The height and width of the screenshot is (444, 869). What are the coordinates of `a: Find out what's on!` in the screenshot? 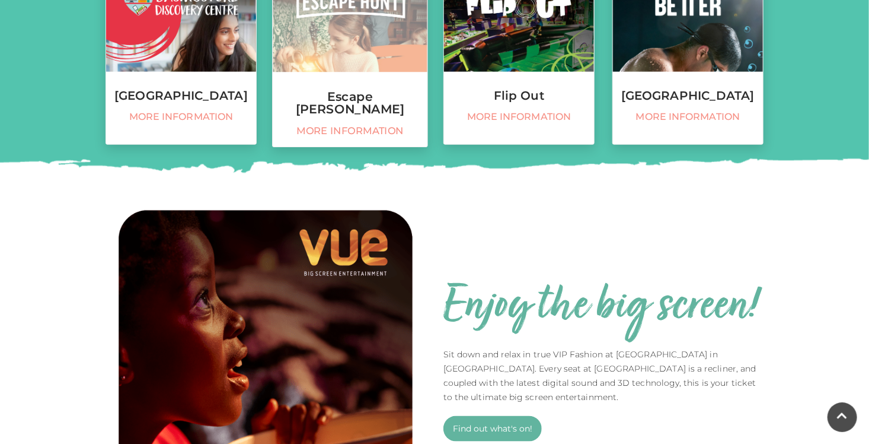 It's located at (493, 428).